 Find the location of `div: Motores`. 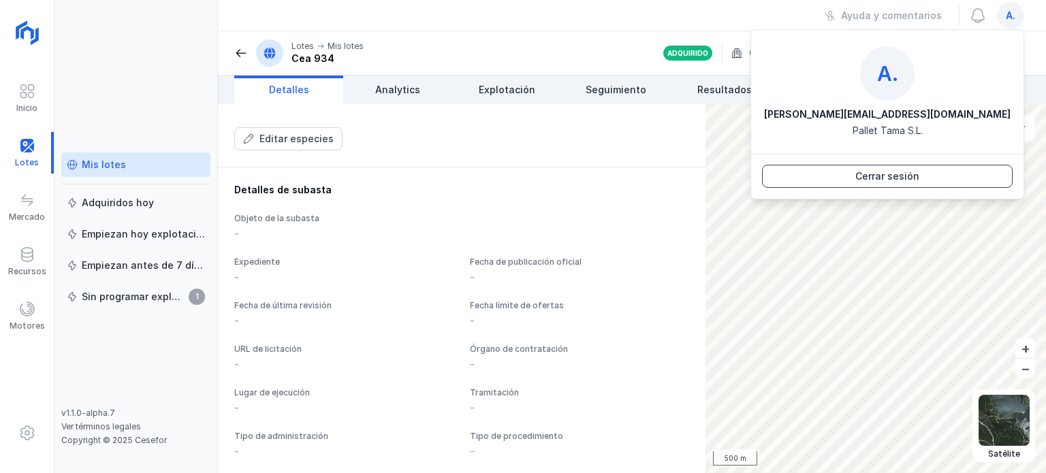

div: Motores is located at coordinates (27, 326).